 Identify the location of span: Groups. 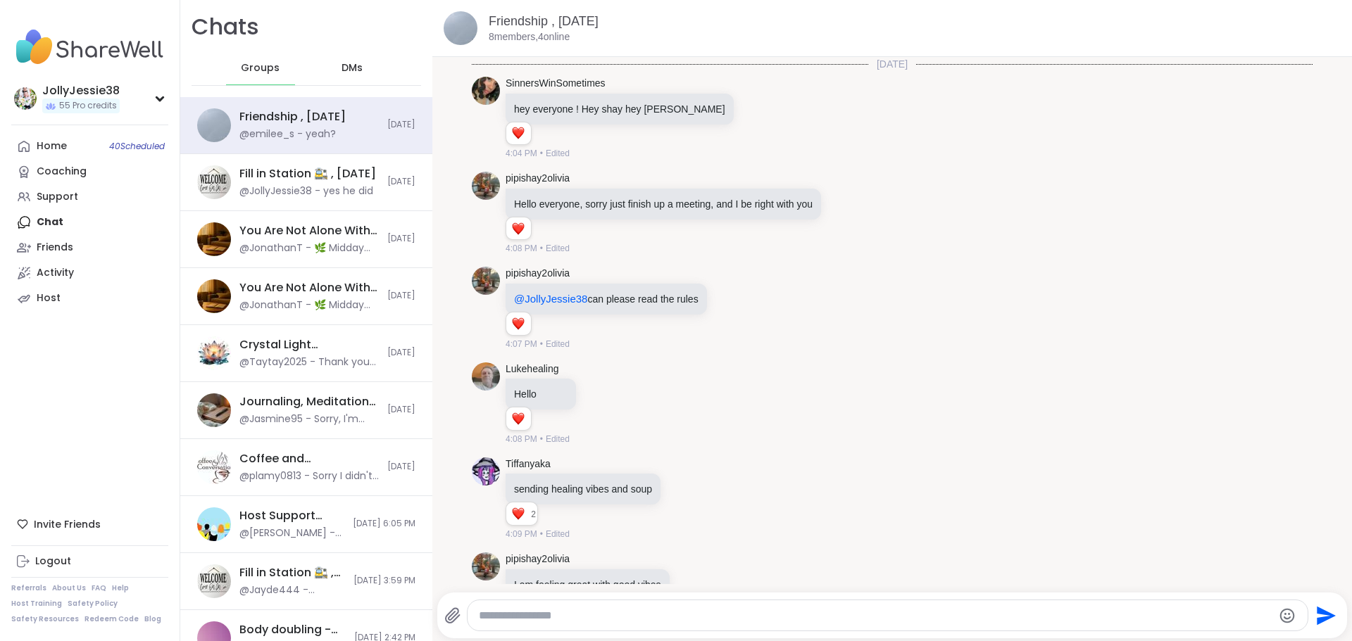
(260, 68).